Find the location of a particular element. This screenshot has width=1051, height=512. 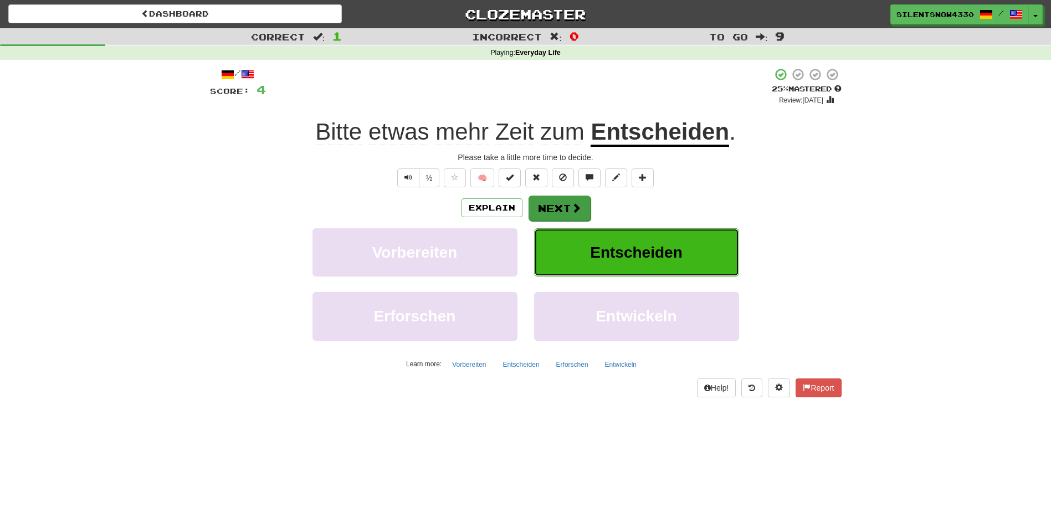

span: 9 is located at coordinates (780, 36).